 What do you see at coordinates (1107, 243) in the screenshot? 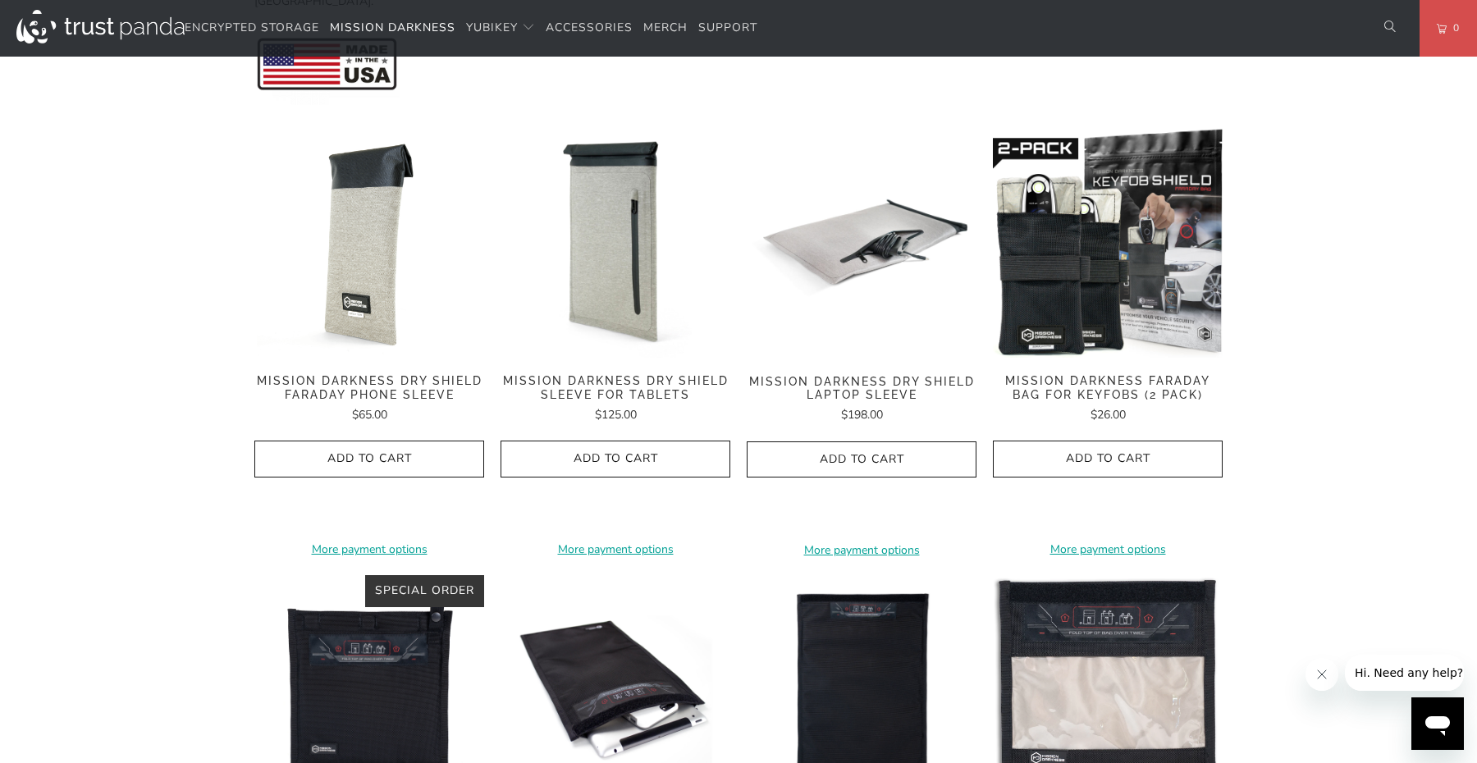
I see `img: Mission Darkness Faraday Bag for Keyfobs (2 pack)` at bounding box center [1107, 243].